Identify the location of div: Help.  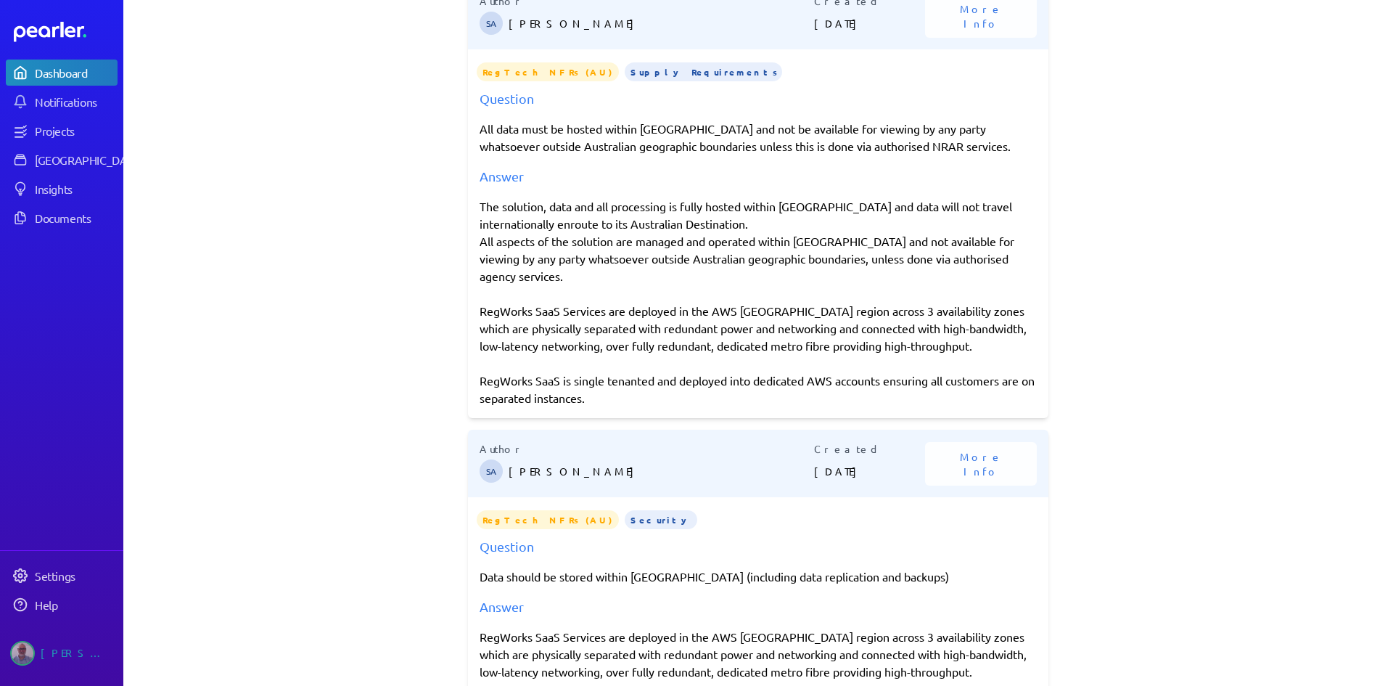
(75, 604).